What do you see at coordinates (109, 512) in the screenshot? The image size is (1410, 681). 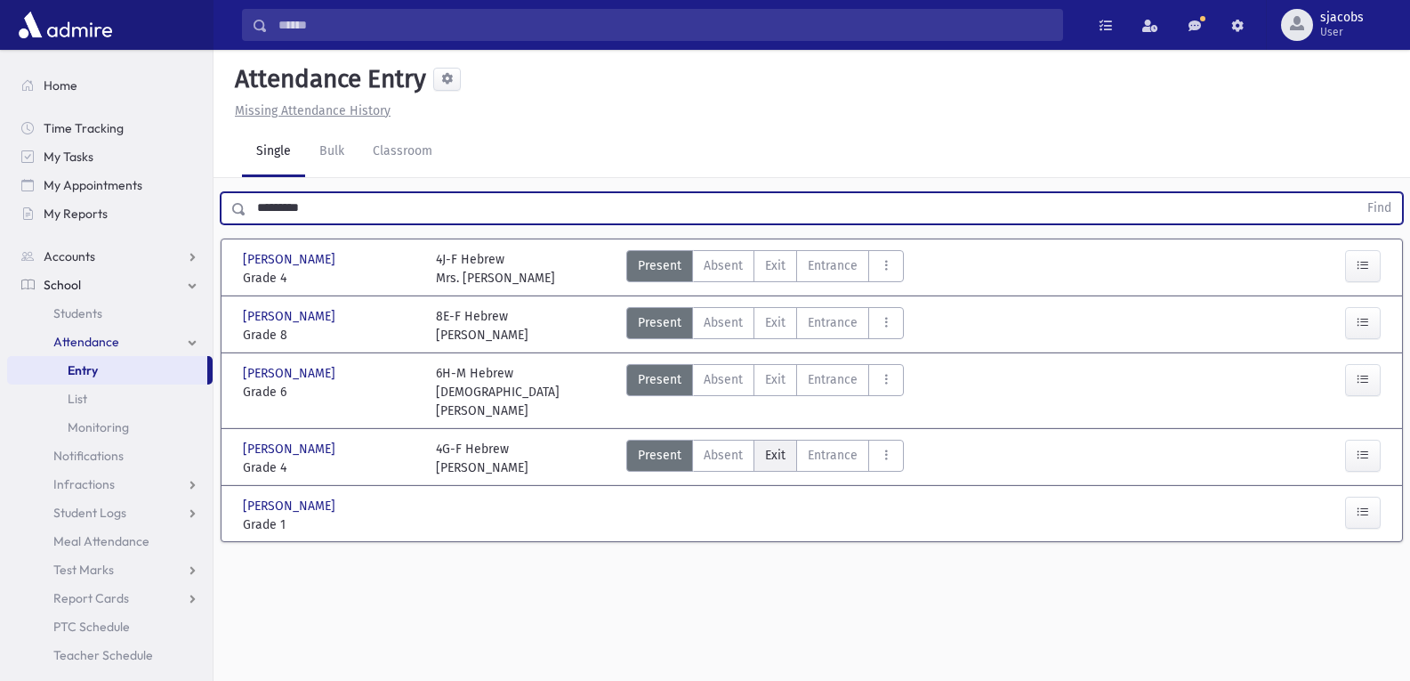 I see `a: Student Logs` at bounding box center [109, 512].